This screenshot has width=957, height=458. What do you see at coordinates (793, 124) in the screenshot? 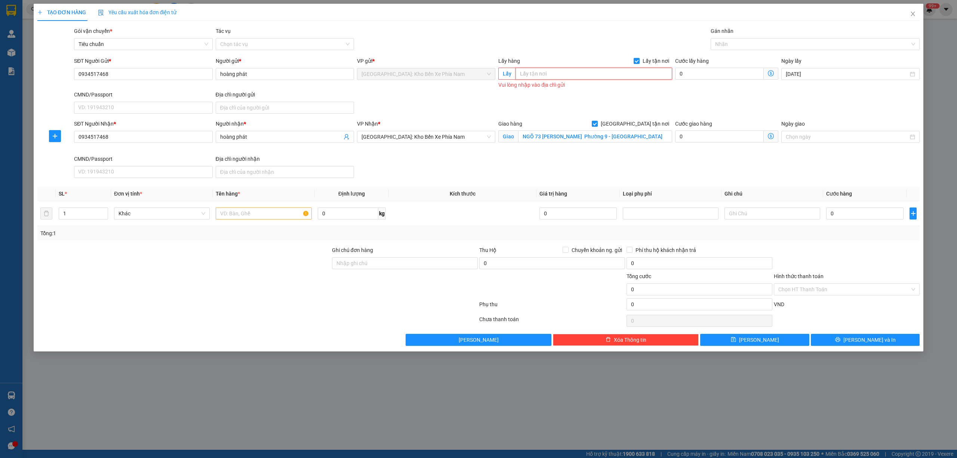
I see `label: Ngày giao` at bounding box center [793, 124].